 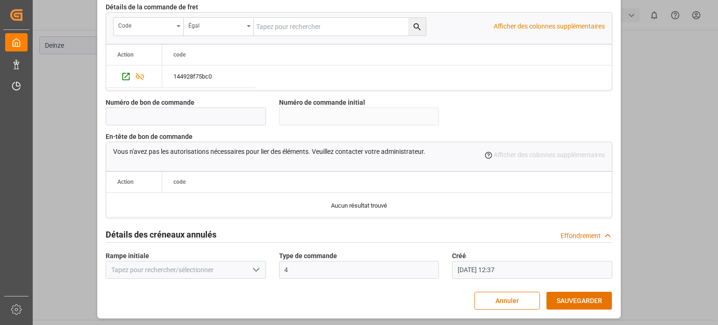 I want to click on font: Égal, so click(x=194, y=26).